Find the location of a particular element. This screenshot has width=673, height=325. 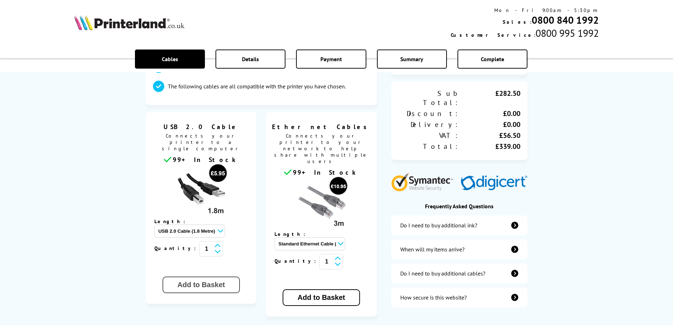

div: How secure is this website? is located at coordinates (433, 297).